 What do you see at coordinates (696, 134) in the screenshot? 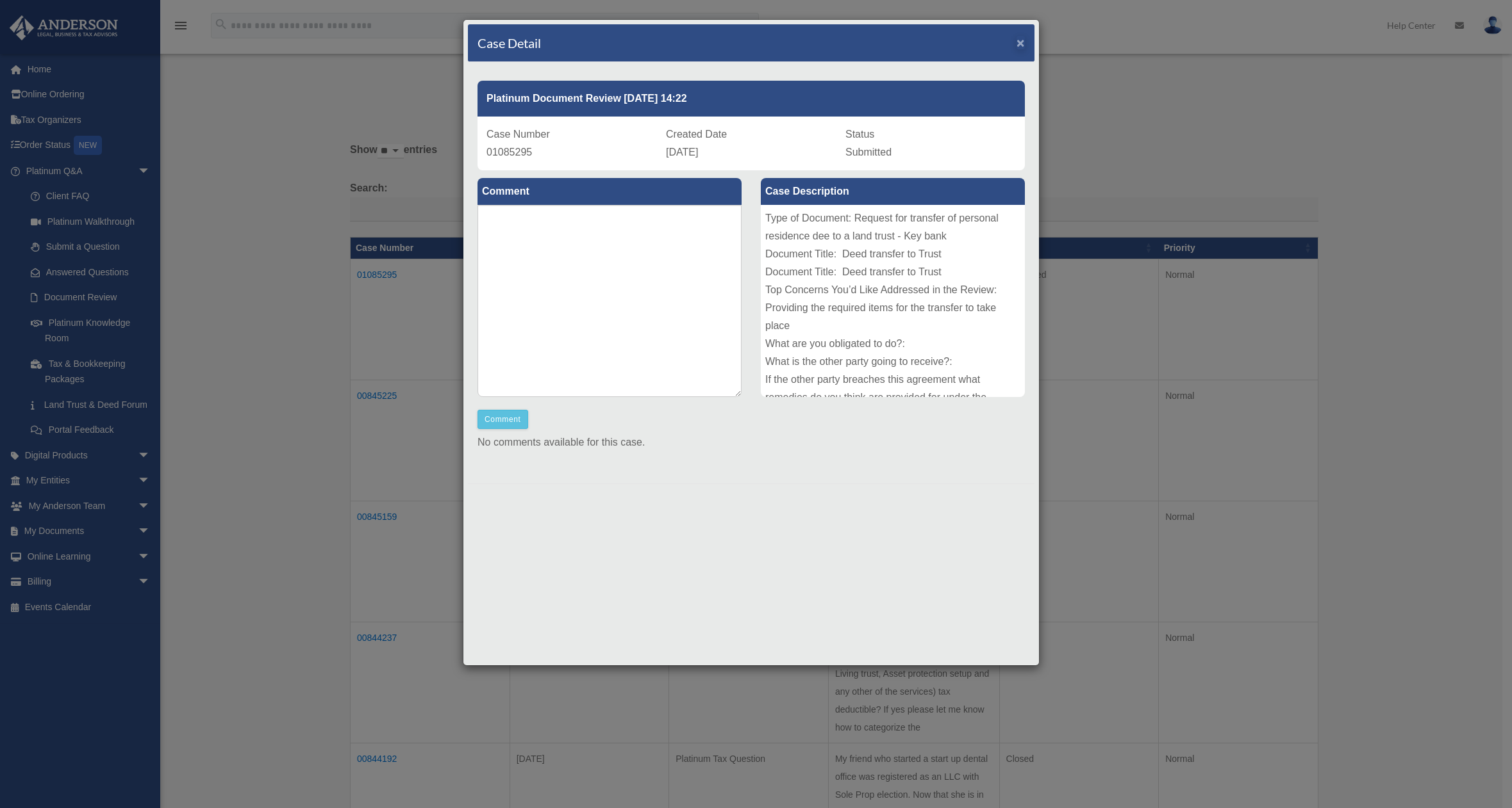
I see `span: Created Date` at bounding box center [696, 134].